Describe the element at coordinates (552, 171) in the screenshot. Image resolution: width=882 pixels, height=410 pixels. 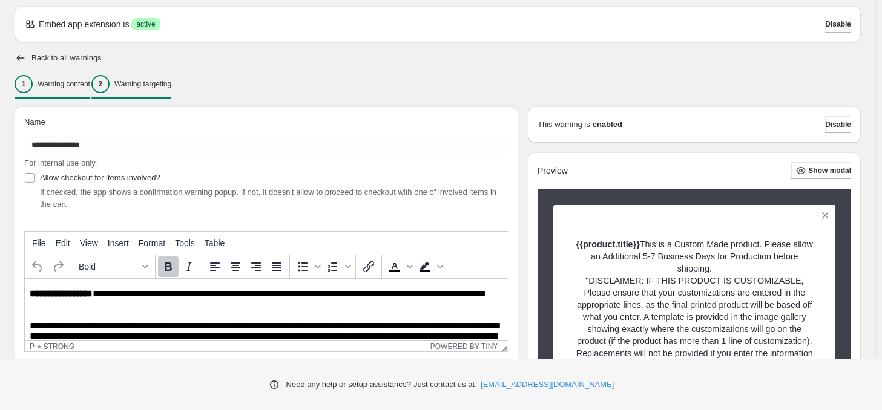
I see `h2: Preview` at that location.